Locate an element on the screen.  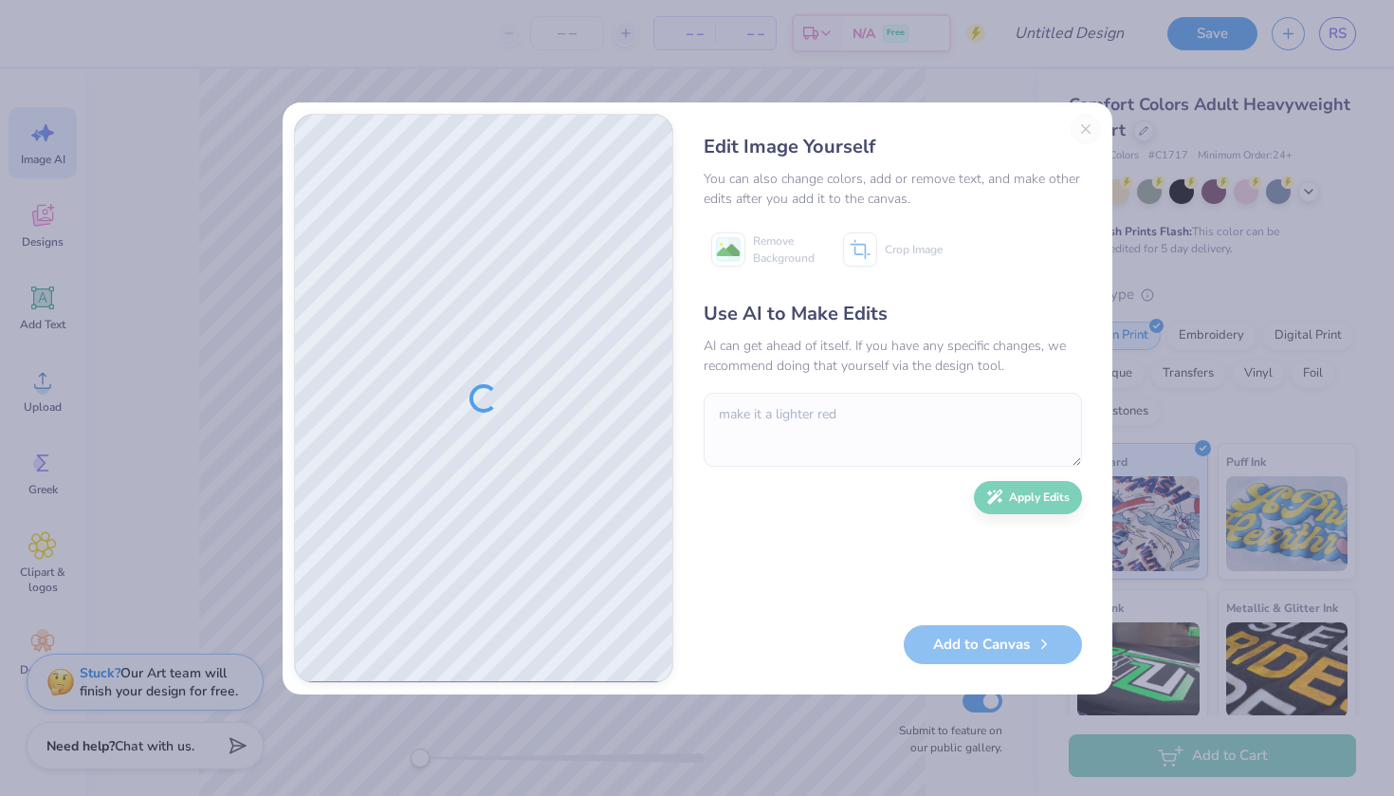
div: Edit Image Yourself is located at coordinates (892, 147).